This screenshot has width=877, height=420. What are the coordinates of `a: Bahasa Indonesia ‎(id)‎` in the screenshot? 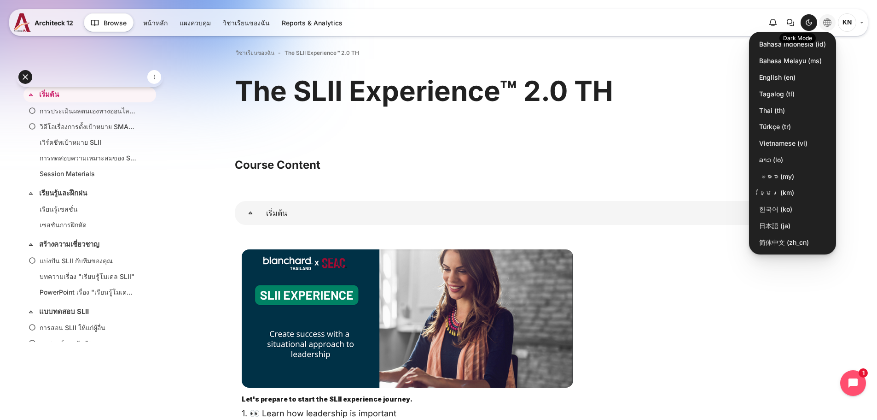 It's located at (793, 44).